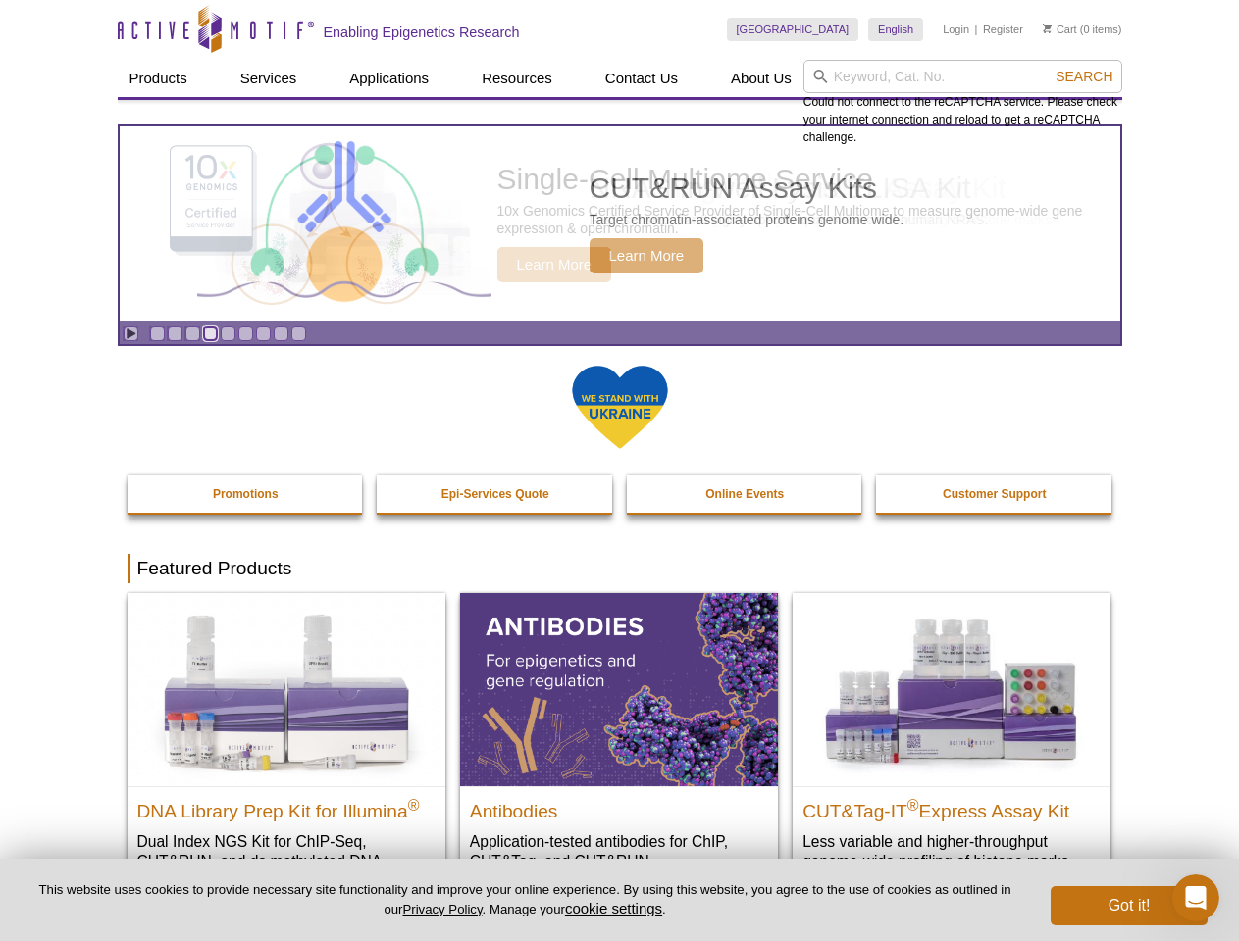 Image resolution: width=1239 pixels, height=941 pixels. Describe the element at coordinates (962, 76) in the screenshot. I see `input: Keyword, Cat. No.` at that location.